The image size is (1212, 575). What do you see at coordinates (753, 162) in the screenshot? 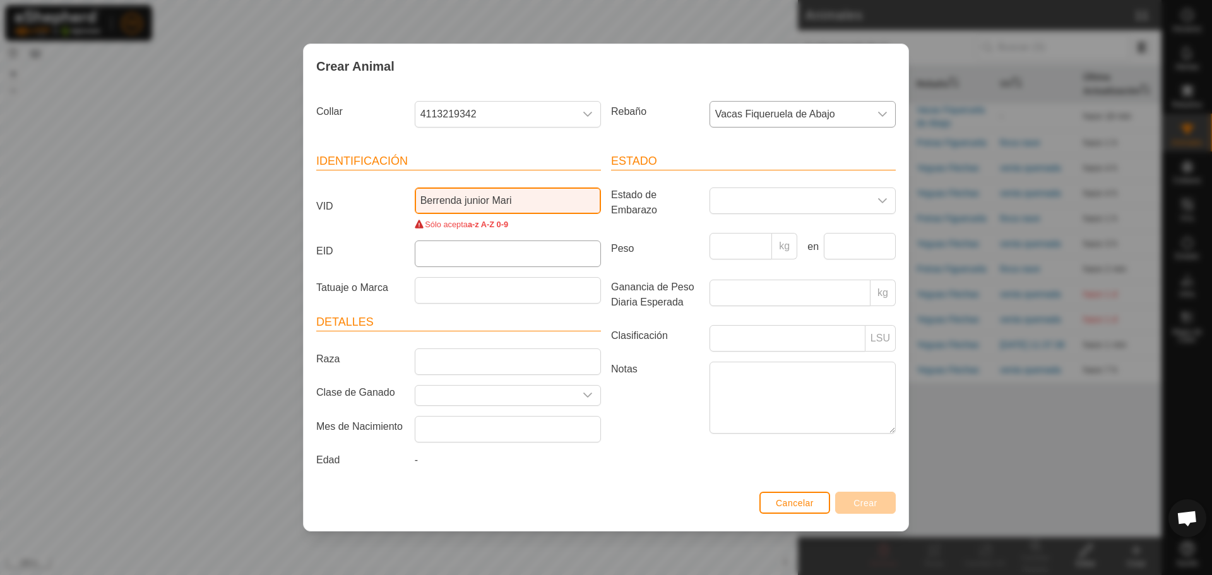
I see `header: Estado` at bounding box center [753, 162].